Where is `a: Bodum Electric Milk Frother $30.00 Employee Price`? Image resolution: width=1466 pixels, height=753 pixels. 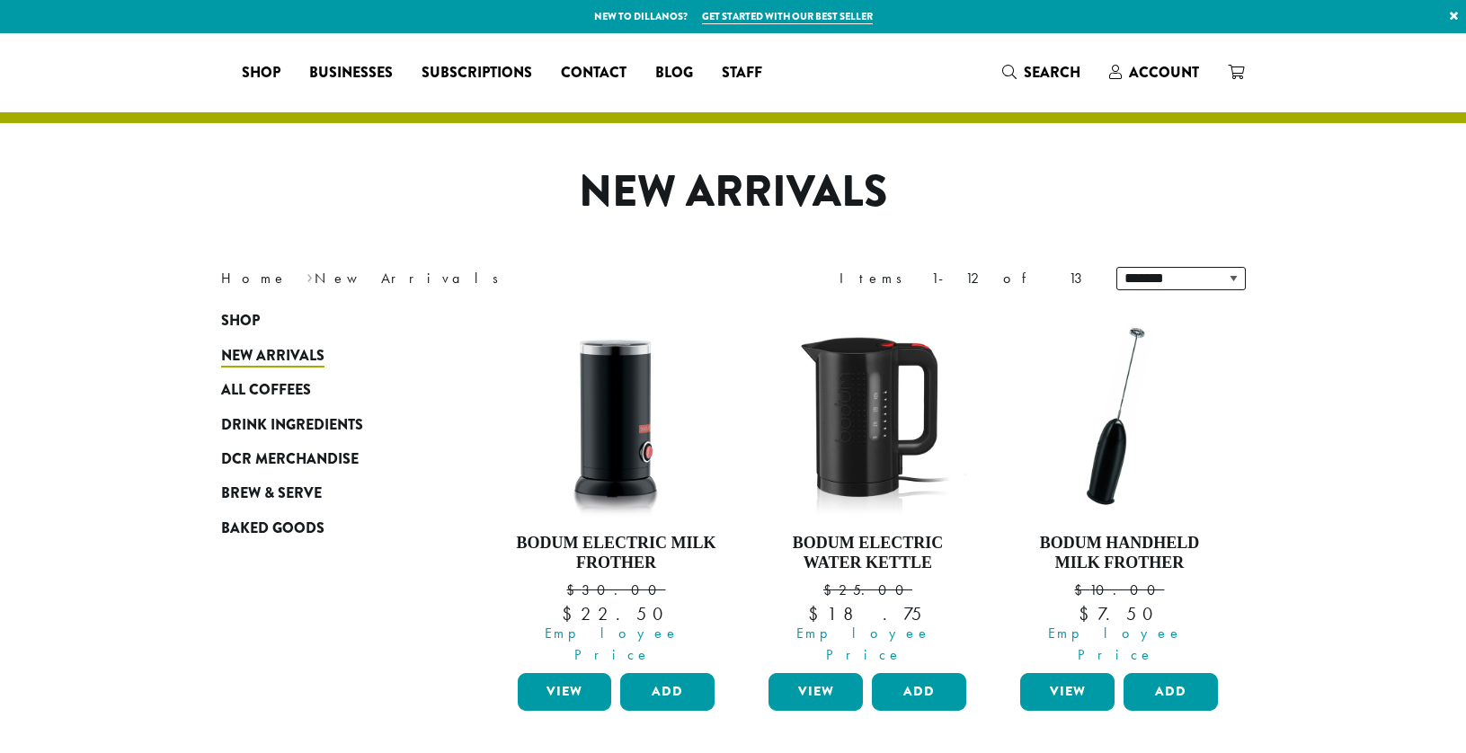 a: Bodum Electric Milk Frother $30.00 Employee Price is located at coordinates (617, 489).